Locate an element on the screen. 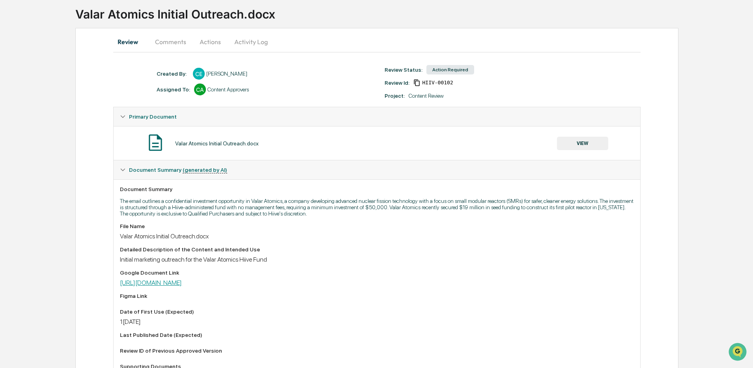  button: VIEW is located at coordinates (582, 144).